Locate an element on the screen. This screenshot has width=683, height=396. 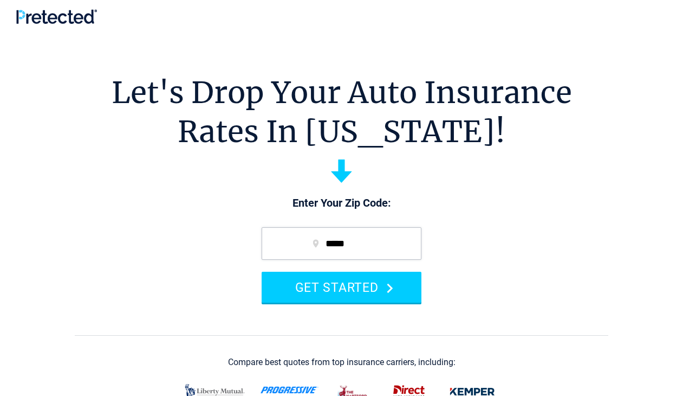
button: GET STARTED is located at coordinates (341, 287).